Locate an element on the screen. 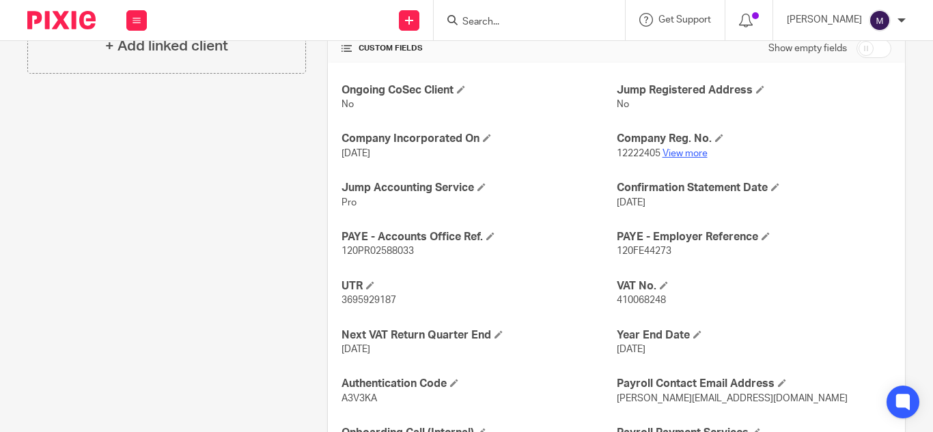 The width and height of the screenshot is (933, 432). span: 120PR02588033 is located at coordinates (378, 251).